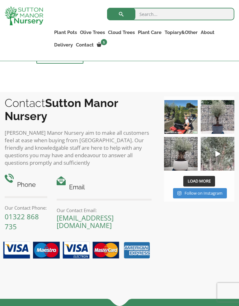 This screenshot has width=239, height=306. I want to click on h2: Contact, so click(78, 109).